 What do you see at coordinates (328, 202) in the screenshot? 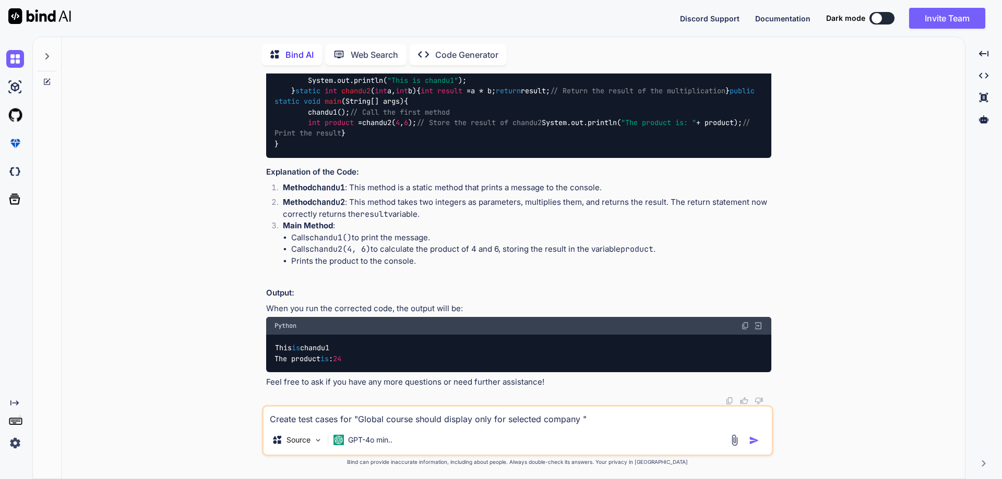
I see `code: chandu2` at bounding box center [328, 202].